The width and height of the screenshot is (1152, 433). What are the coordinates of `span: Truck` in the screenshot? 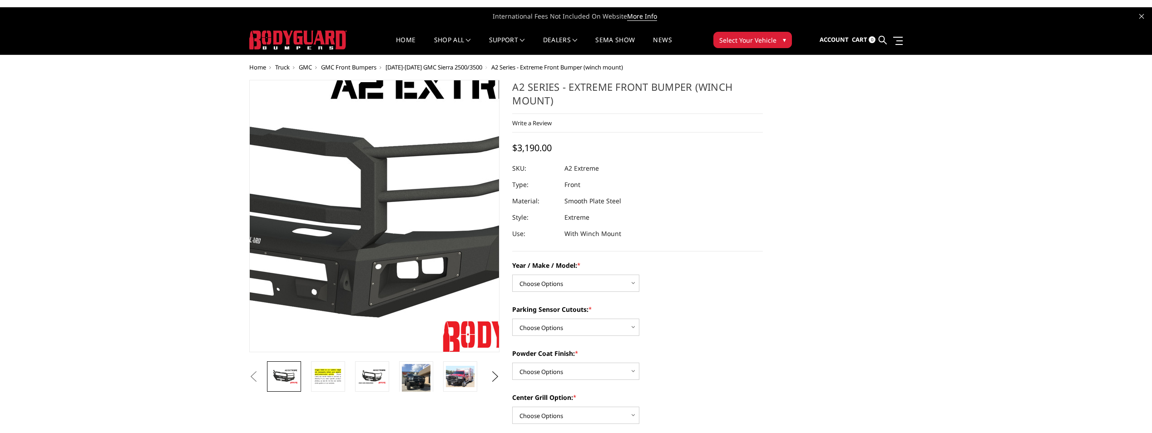 It's located at (283, 67).